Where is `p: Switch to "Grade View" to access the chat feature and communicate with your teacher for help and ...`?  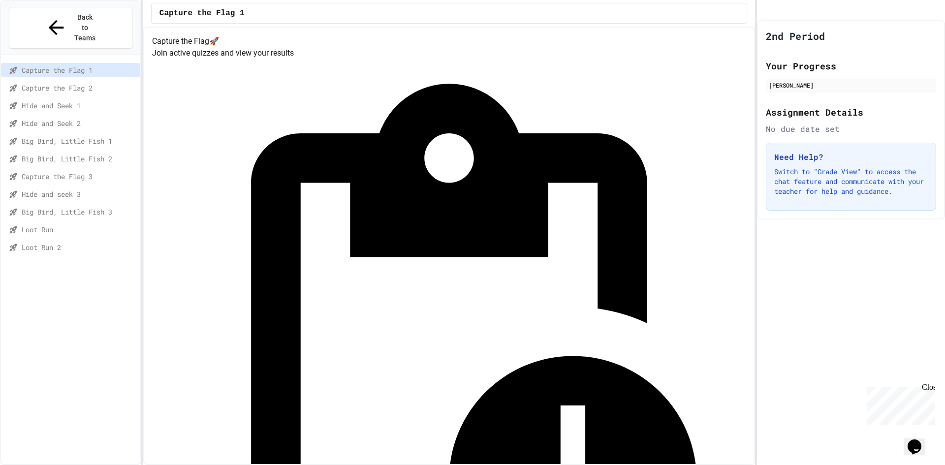 p: Switch to "Grade View" to access the chat feature and communicate with your teacher for help and ... is located at coordinates (851, 182).